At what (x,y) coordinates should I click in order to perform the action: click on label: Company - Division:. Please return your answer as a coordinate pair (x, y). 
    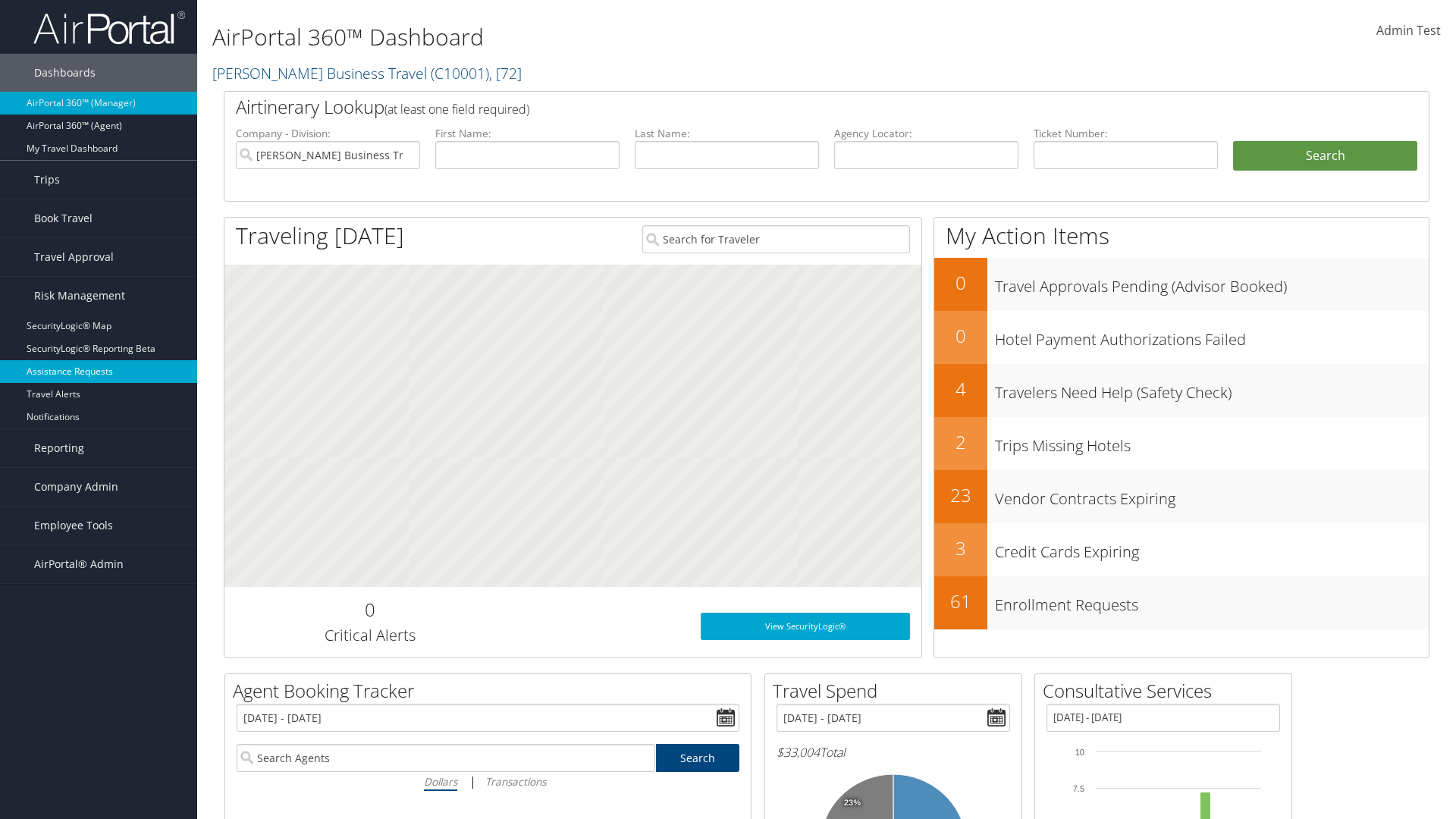
    Looking at the image, I should click on (328, 133).